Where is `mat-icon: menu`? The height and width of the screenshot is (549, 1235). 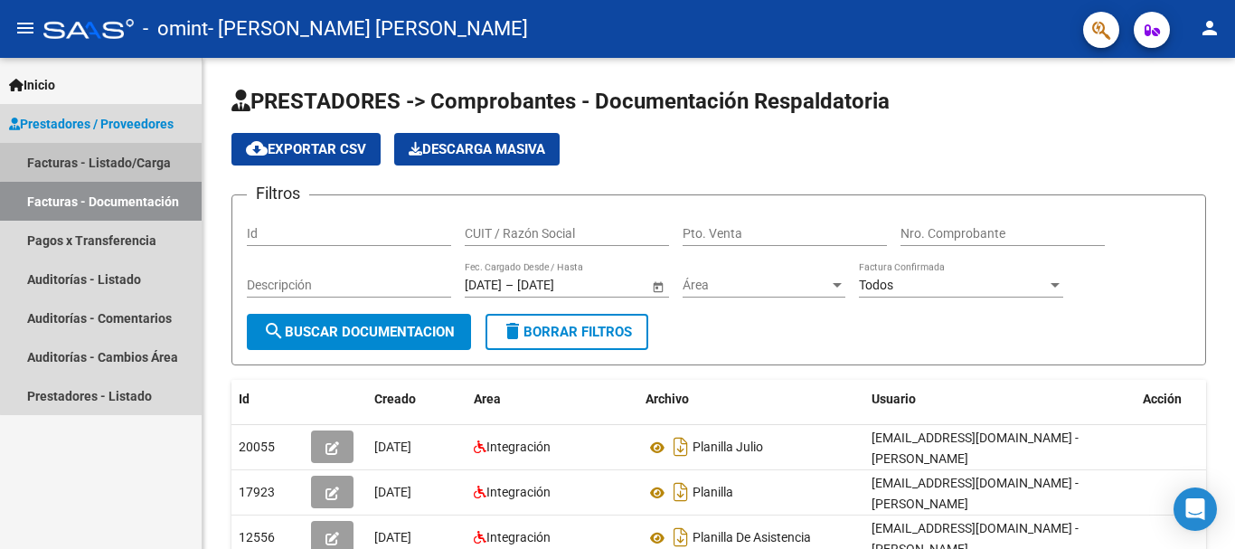 mat-icon: menu is located at coordinates (25, 28).